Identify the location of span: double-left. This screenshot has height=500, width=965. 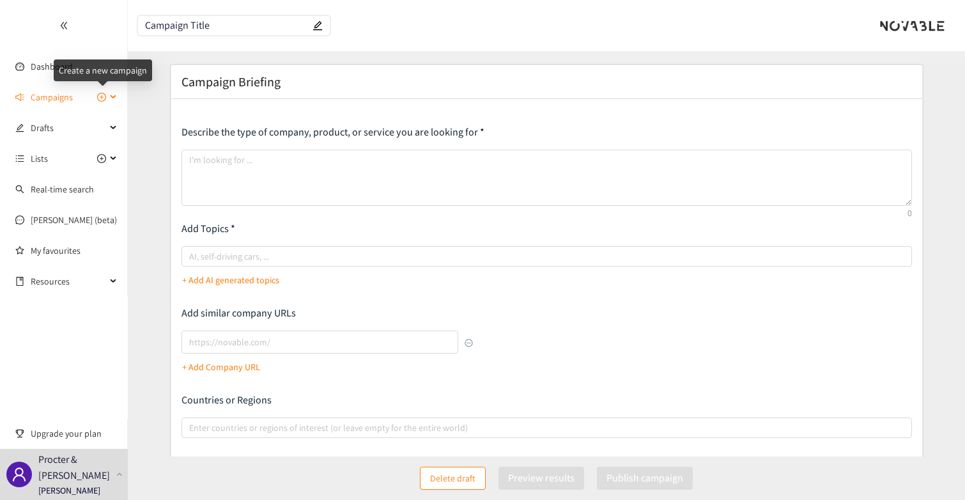
(64, 26).